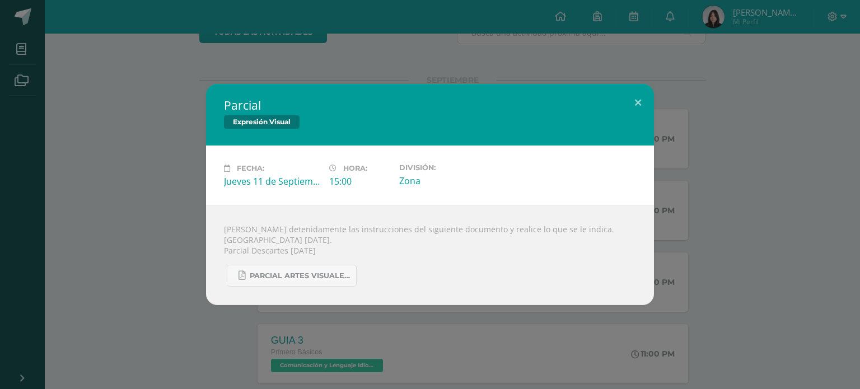 Image resolution: width=860 pixels, height=389 pixels. I want to click on span: Expresión Visual, so click(262, 122).